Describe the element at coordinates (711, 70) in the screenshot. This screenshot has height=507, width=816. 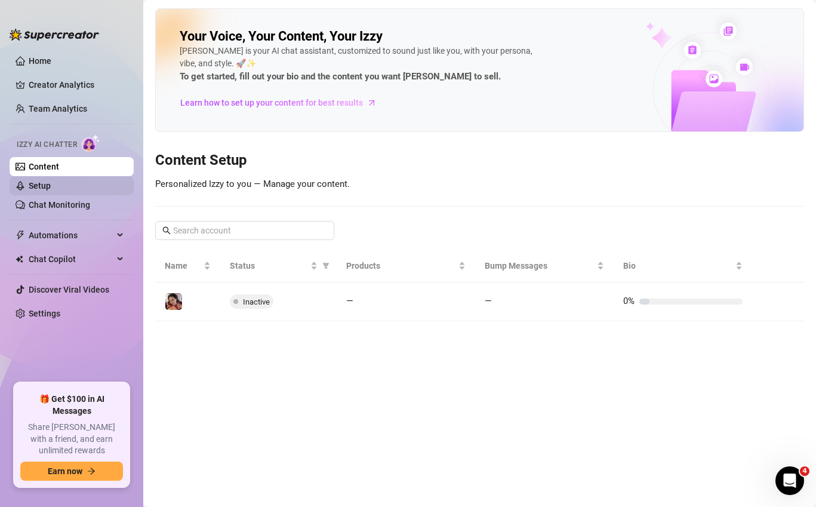
I see `img: ai-chatter-content-library-cLFOSyPT.png` at that location.